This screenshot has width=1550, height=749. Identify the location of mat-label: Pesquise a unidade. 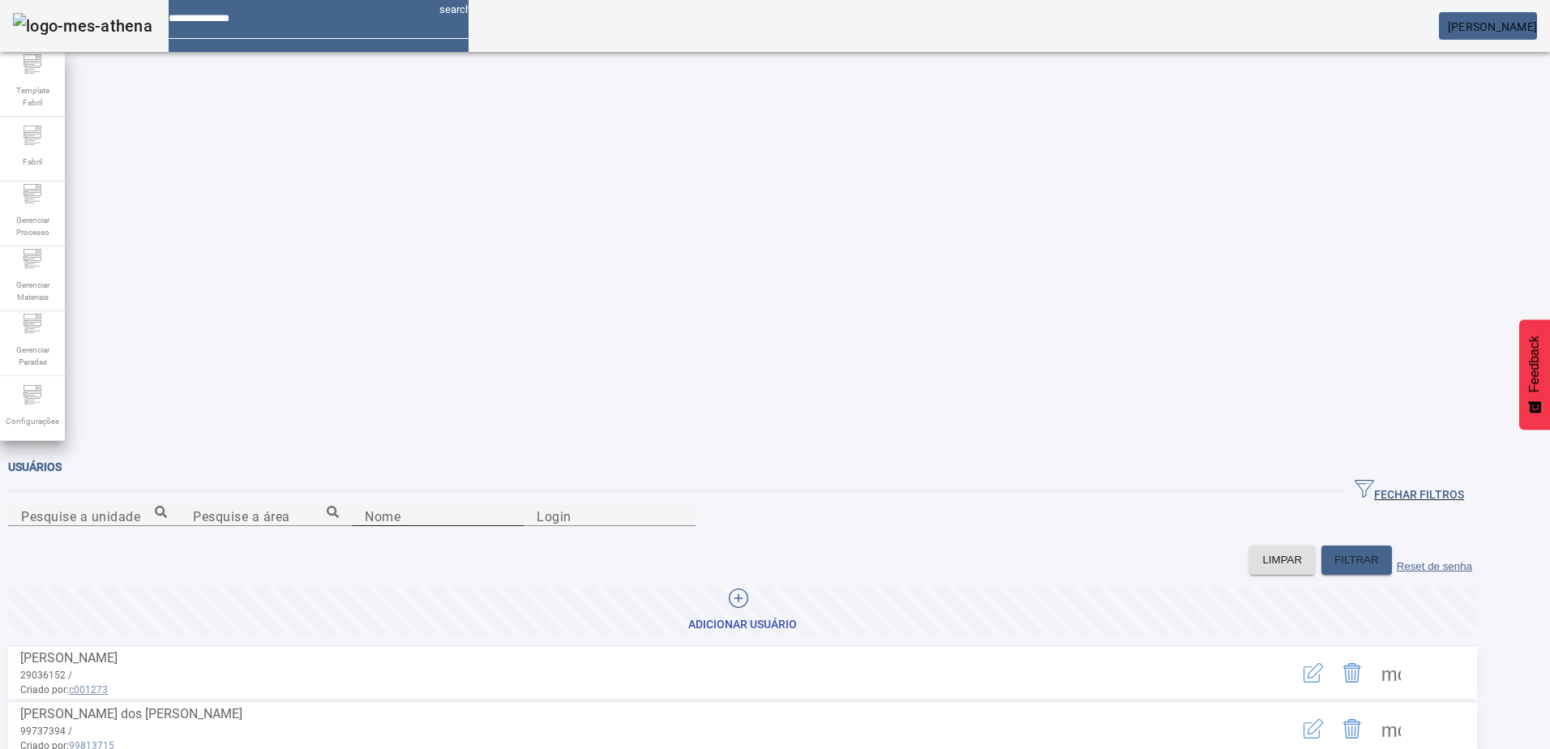
(80, 516).